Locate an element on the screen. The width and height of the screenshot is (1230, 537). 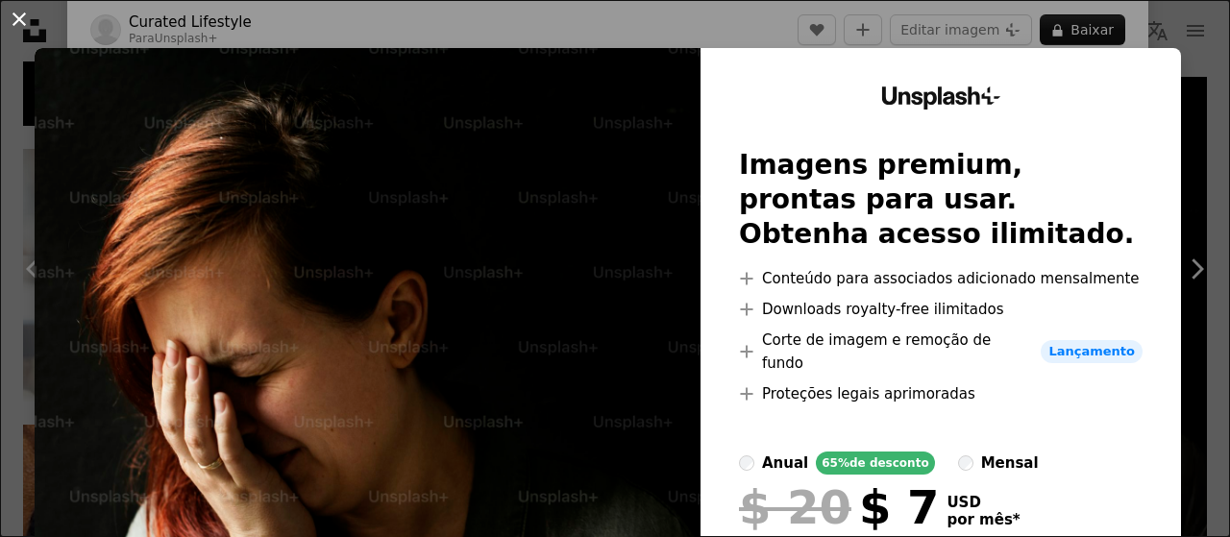
li: Conteúdo para associados adicionado mensalmente is located at coordinates (941, 279).